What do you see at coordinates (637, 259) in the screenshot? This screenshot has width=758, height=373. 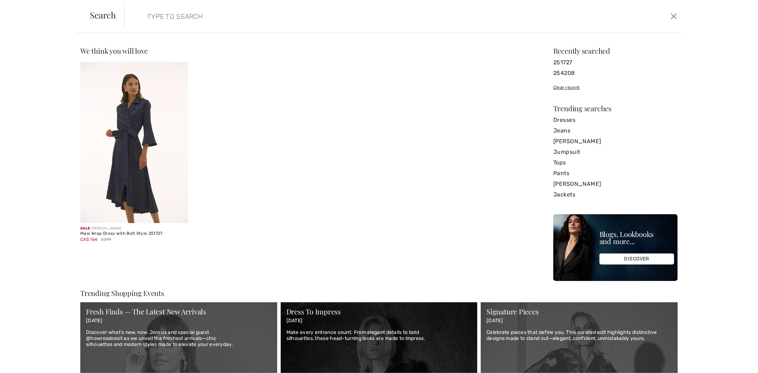 I see `div: DISCOVER` at bounding box center [637, 259].